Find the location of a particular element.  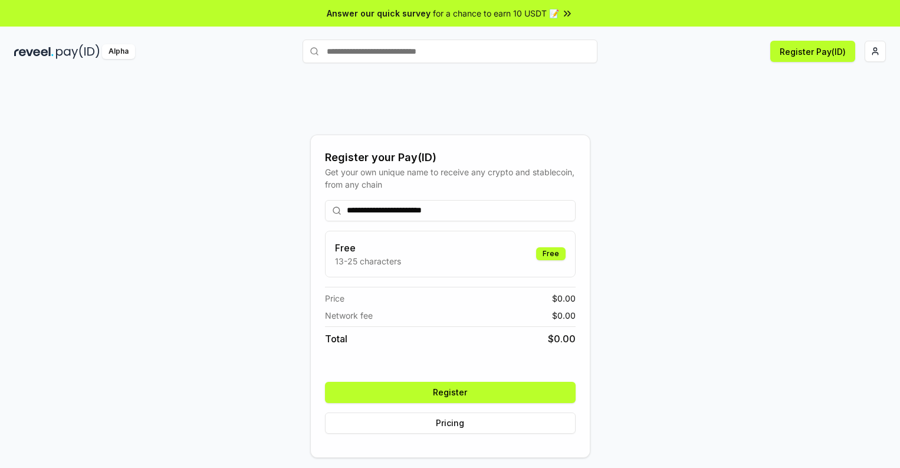

span: Total is located at coordinates (336, 339).